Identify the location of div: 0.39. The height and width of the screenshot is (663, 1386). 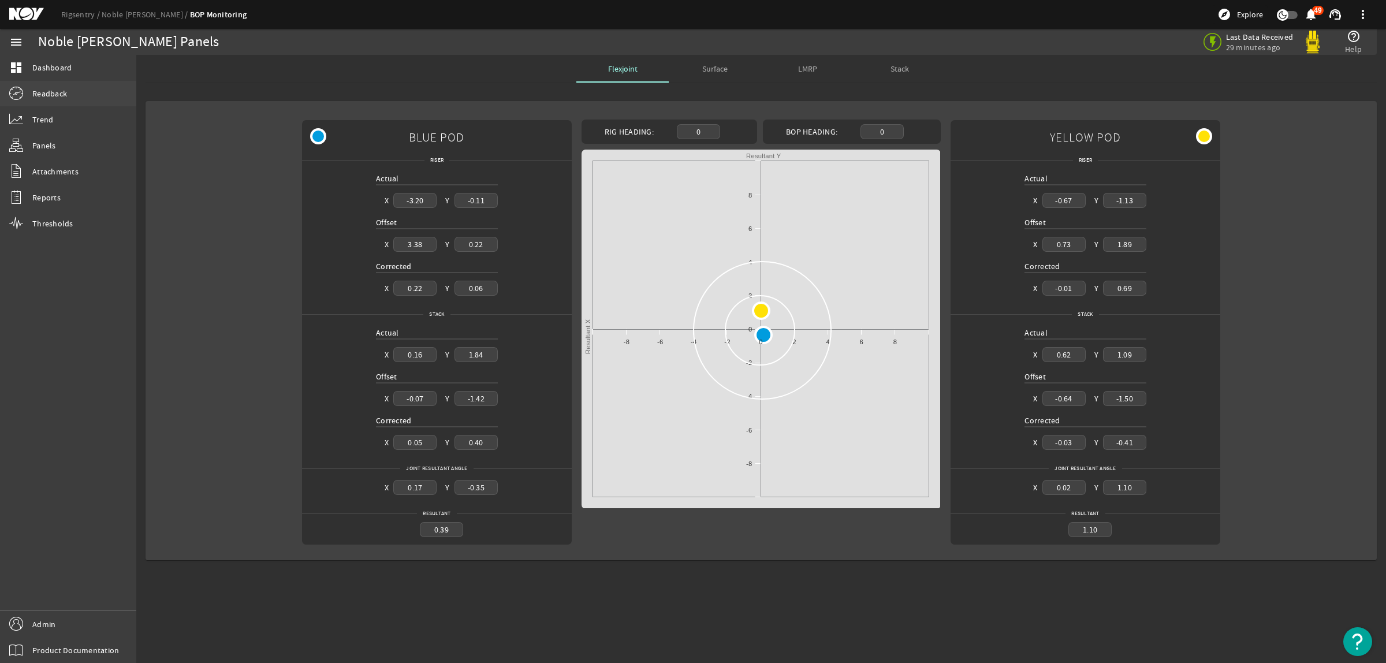
(441, 529).